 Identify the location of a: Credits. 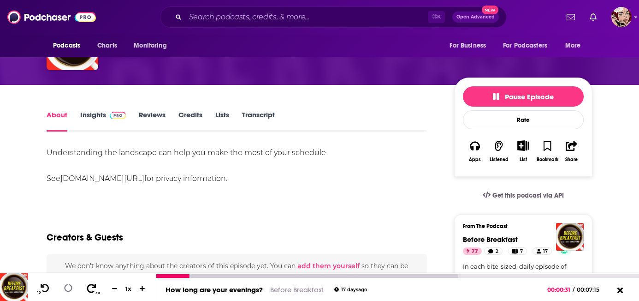
(190, 121).